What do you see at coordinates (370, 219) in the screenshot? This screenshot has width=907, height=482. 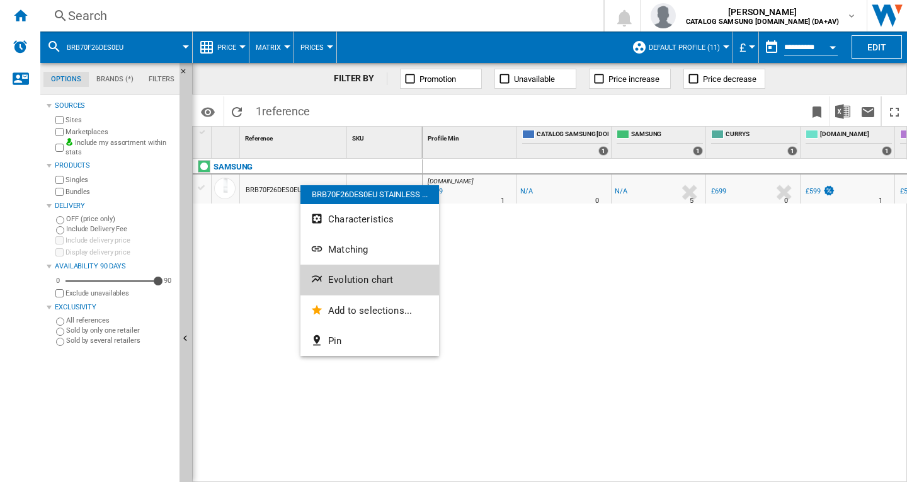 I see `button: Characteristics` at bounding box center [370, 219].